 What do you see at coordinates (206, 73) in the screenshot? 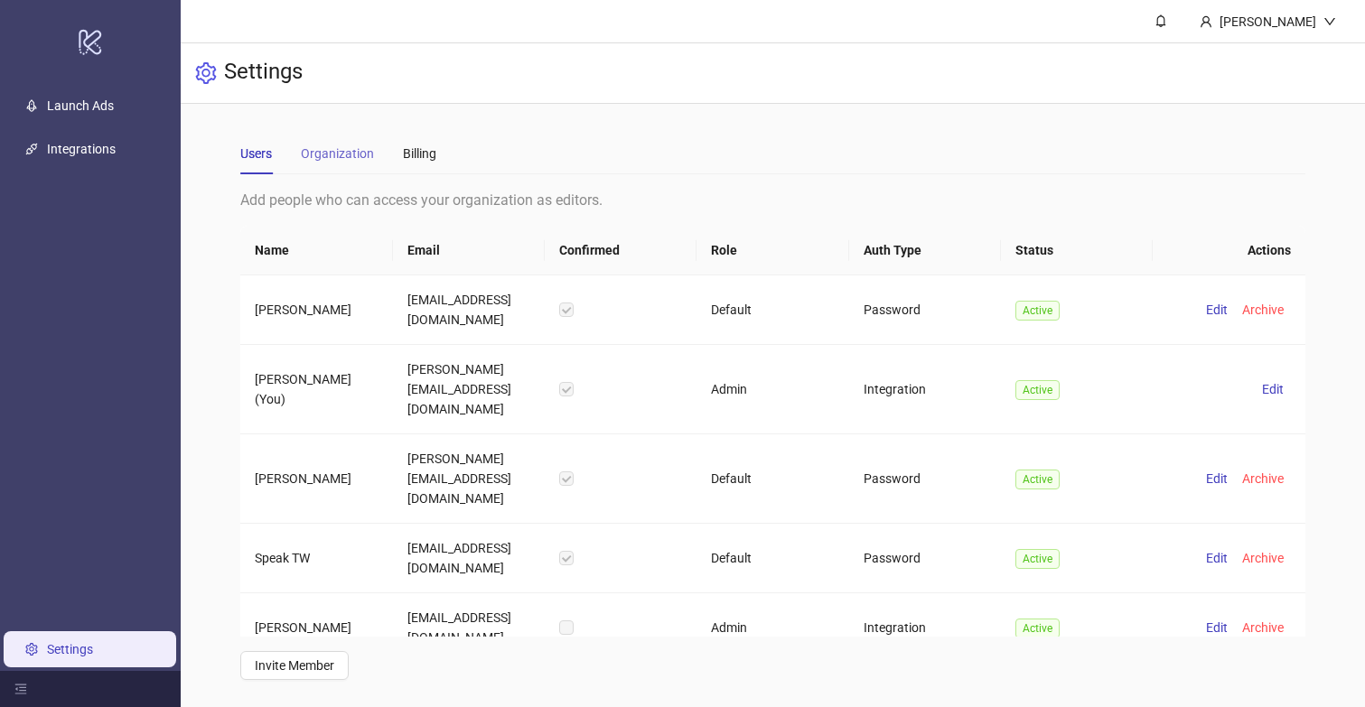
I see `span: setting` at bounding box center [206, 73].